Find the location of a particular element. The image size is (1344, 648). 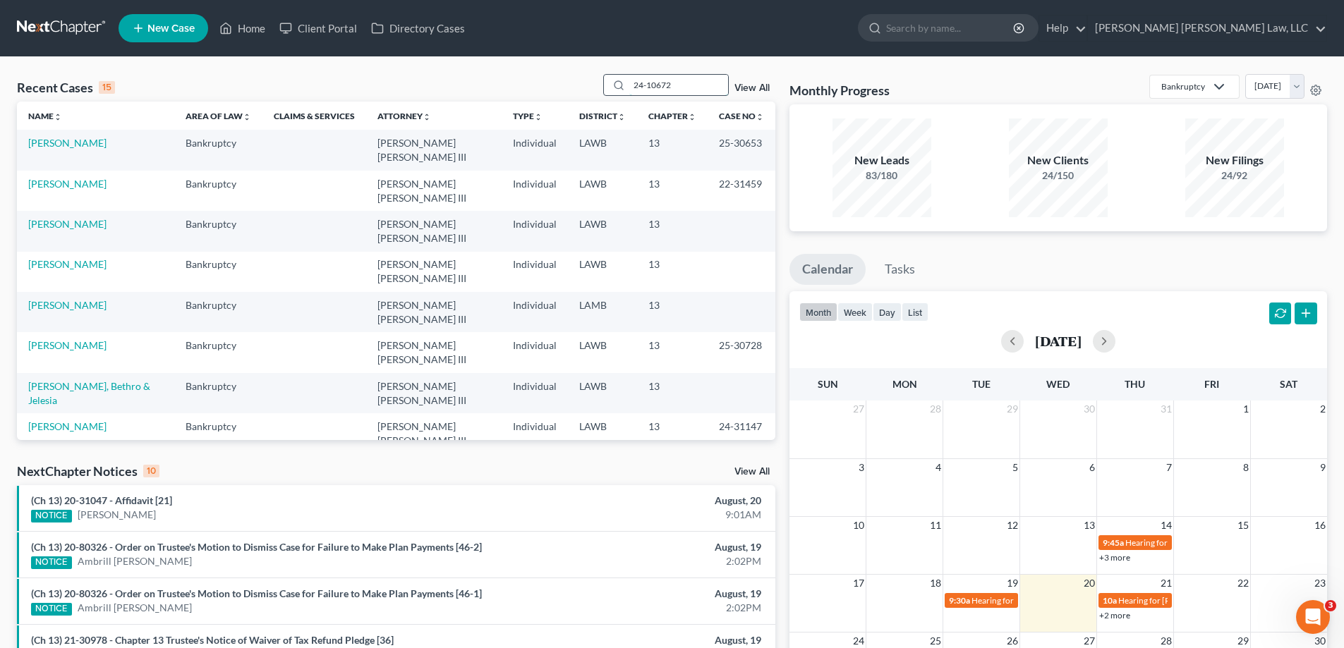

a: Directory Cases is located at coordinates (418, 28).